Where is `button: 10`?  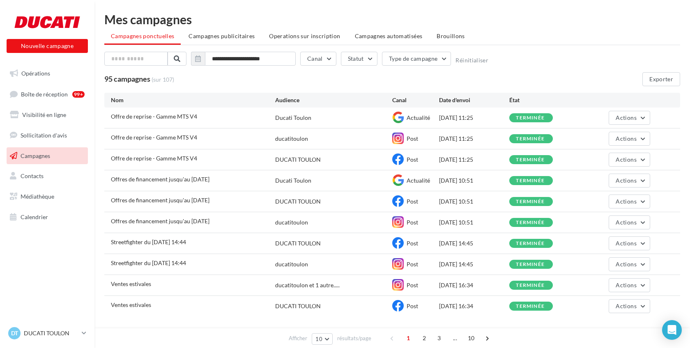
button: 10 is located at coordinates (322, 339).